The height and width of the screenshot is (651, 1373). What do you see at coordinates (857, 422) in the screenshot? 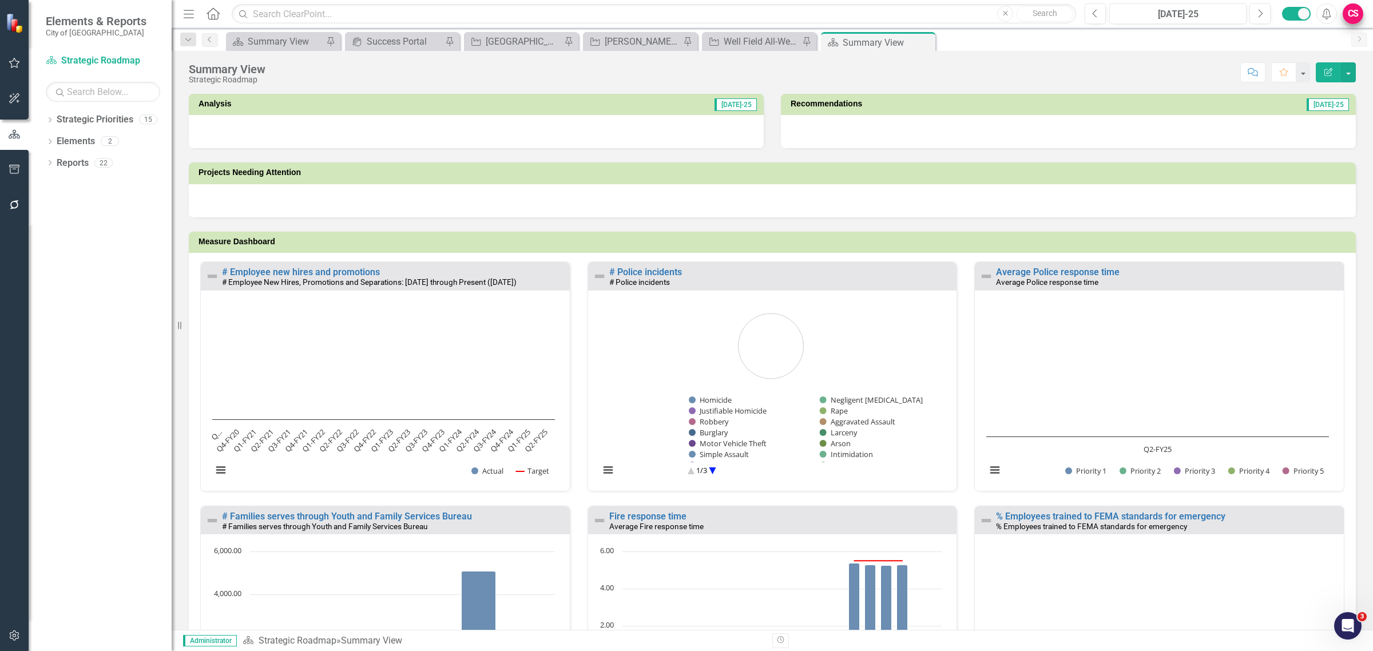
I see `button: Show Aggravated Assault` at bounding box center [857, 422].